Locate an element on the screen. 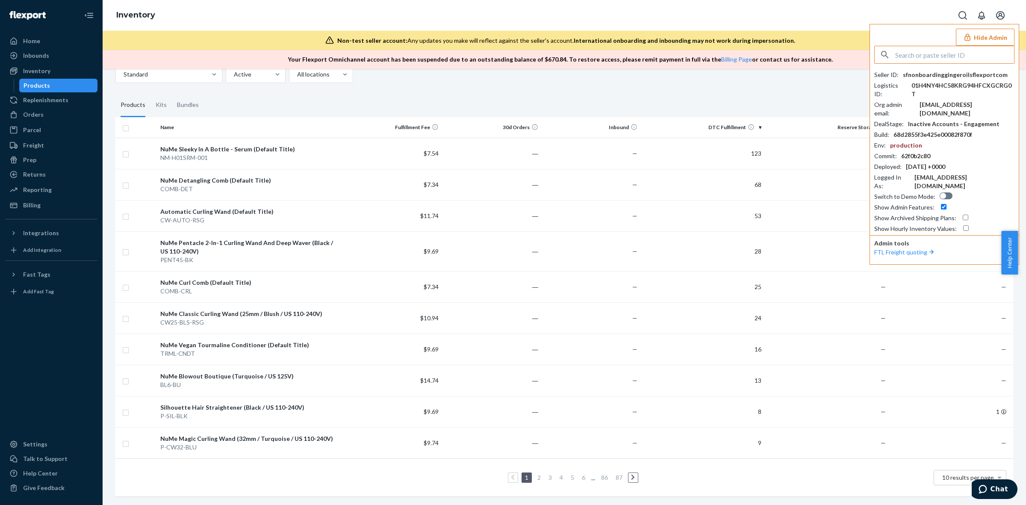 The image size is (1026, 505). div: Home is located at coordinates (32, 41).